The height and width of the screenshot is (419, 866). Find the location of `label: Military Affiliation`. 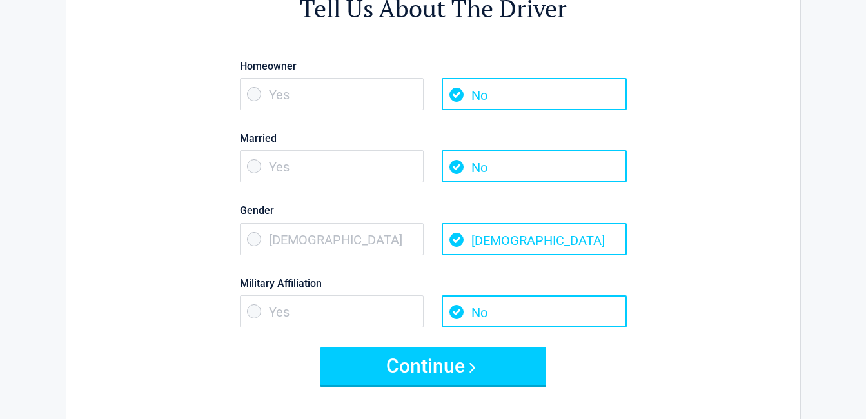

label: Military Affiliation is located at coordinates (433, 283).